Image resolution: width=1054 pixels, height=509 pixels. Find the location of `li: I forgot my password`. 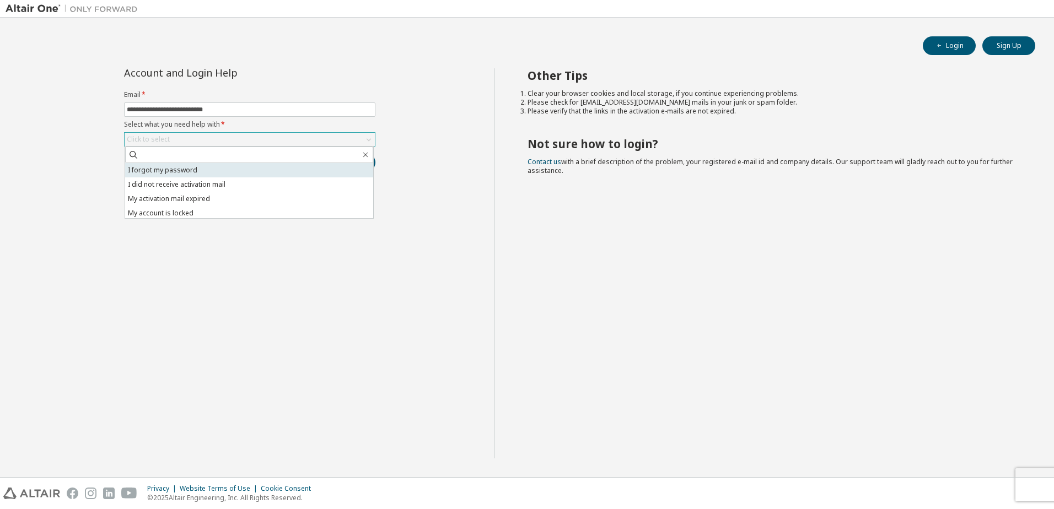

li: I forgot my password is located at coordinates (249, 170).